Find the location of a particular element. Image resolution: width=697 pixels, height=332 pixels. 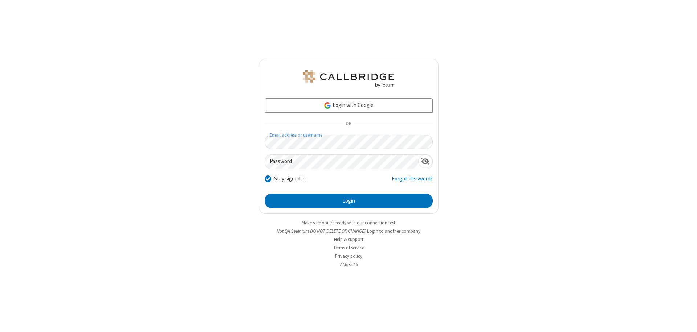

a: Privacy policy is located at coordinates (348, 256).